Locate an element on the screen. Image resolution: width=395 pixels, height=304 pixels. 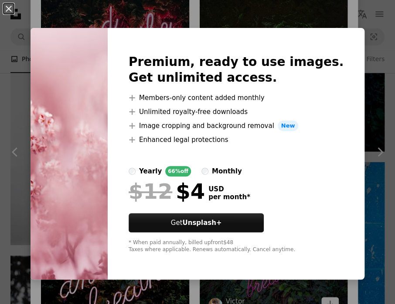
span: New is located at coordinates (289, 126).